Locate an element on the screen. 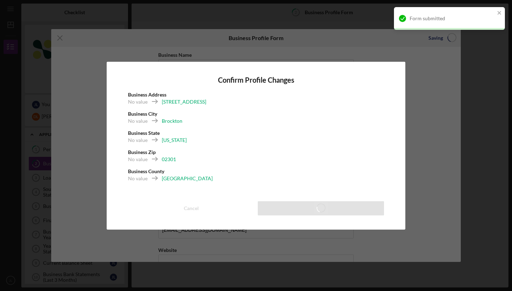  b: Business Zip is located at coordinates (142, 152).